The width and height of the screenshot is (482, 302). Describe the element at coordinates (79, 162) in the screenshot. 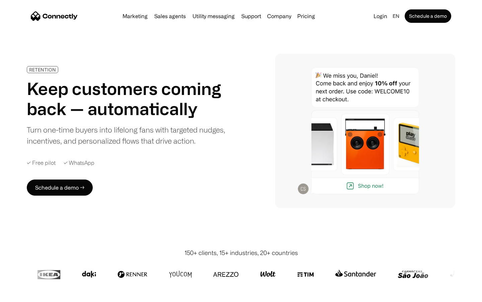

I see `div: ✓ WhatsApp` at that location.